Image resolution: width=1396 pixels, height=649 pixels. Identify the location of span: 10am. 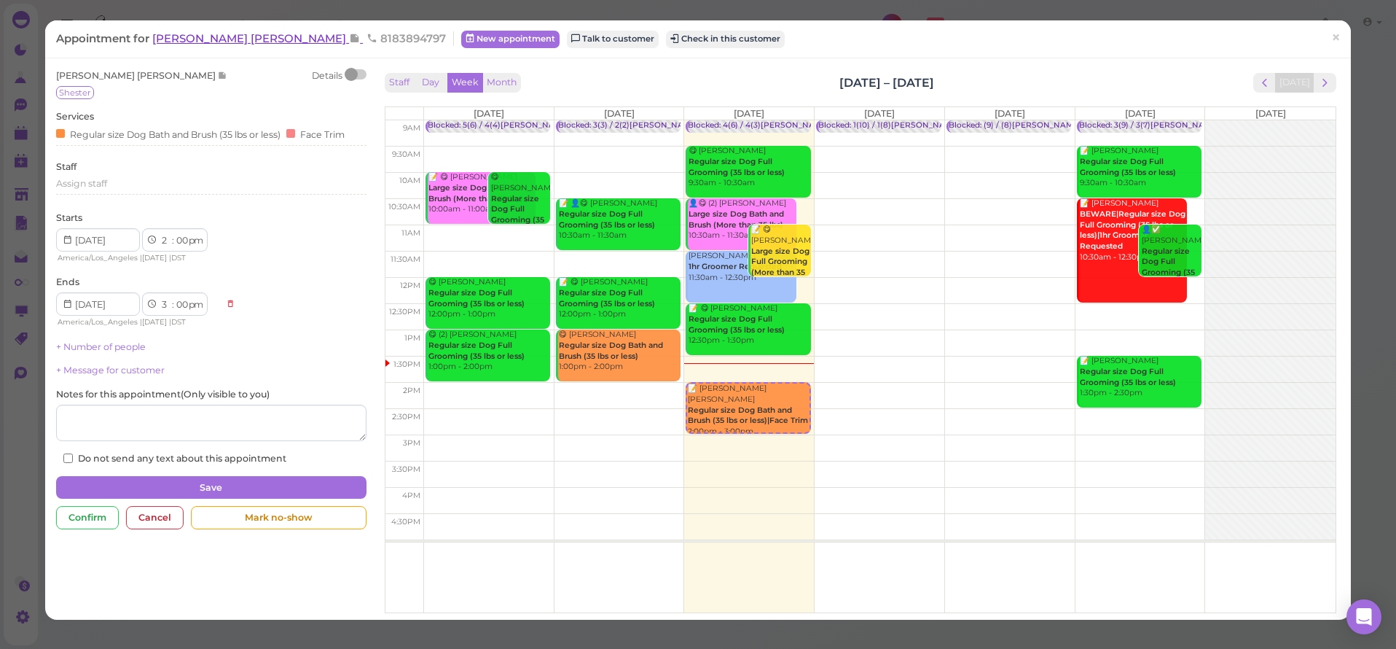
(410, 180).